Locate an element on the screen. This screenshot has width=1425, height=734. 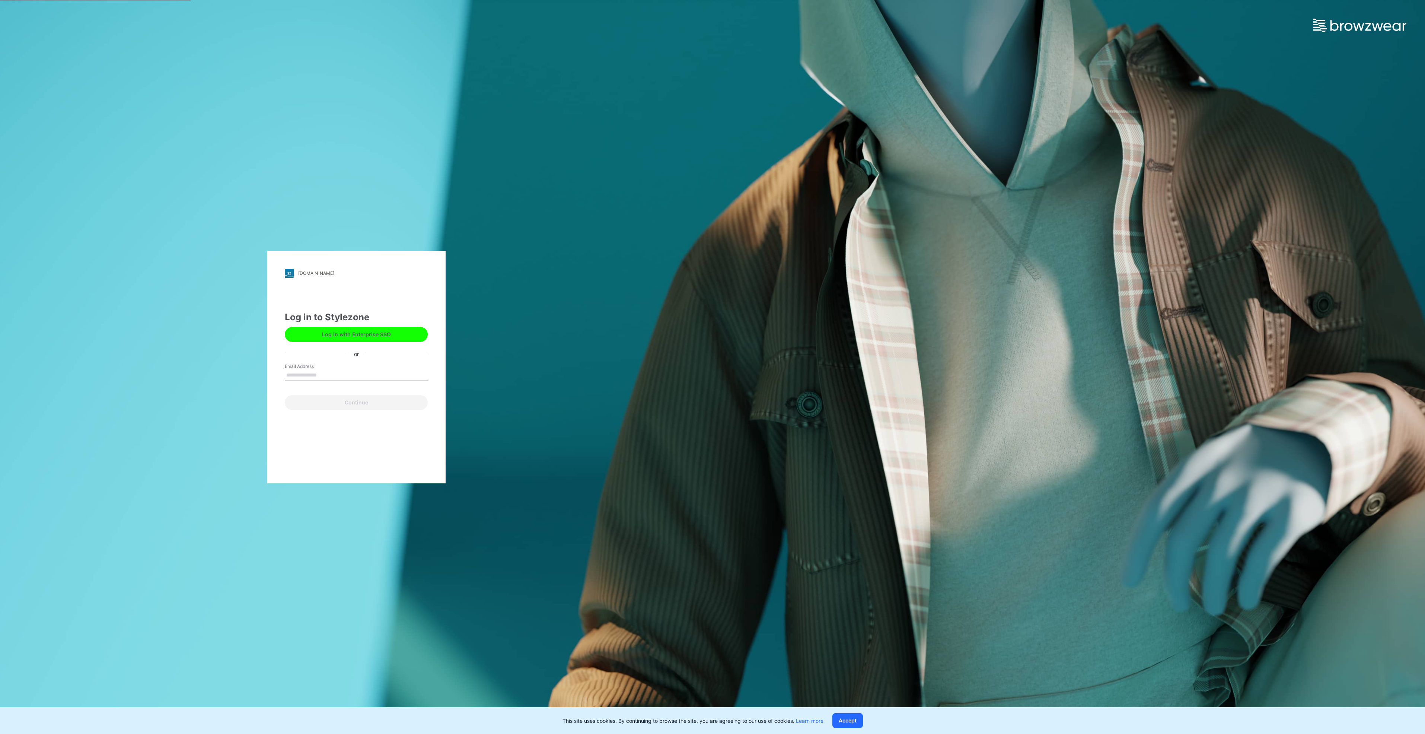
p: This site uses cookies. By continuing to browse the site, you are agreeing to our use of cookies. is located at coordinates (693, 720).